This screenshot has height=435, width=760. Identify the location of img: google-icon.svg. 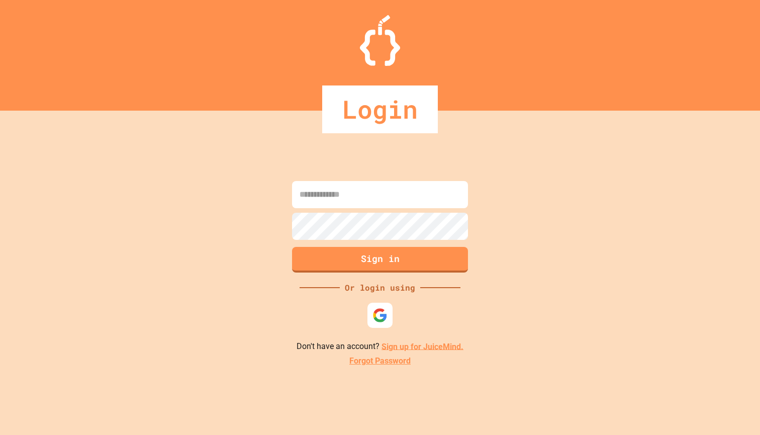
(380, 315).